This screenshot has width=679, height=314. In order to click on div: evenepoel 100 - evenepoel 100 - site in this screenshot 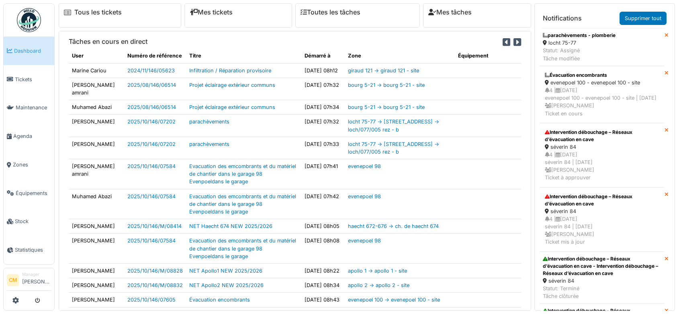, I will do `click(602, 82)`.